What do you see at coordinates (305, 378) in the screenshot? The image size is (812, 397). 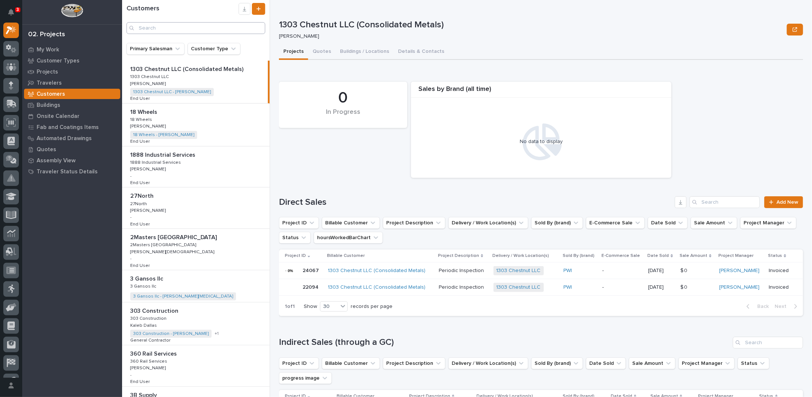 I see `button: progress image` at bounding box center [305, 378].